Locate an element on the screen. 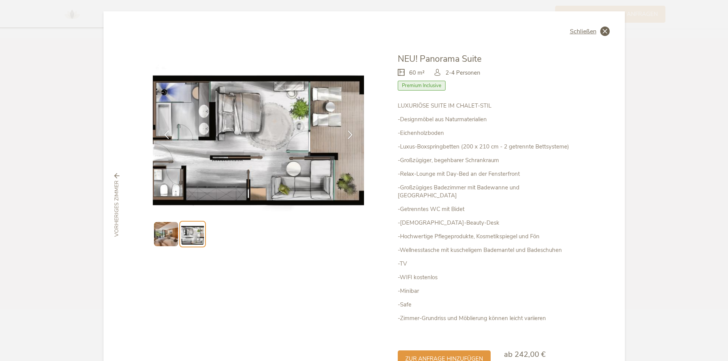 The width and height of the screenshot is (728, 361). p: -Luxus-Boxspringbetten (200 x 210 cm - 2 getrennte Bettsysteme) is located at coordinates (486, 147).